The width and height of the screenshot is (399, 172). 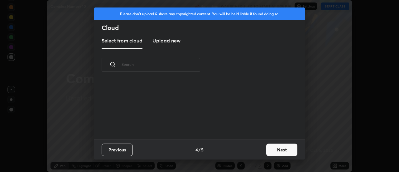 What do you see at coordinates (197, 149) in the screenshot?
I see `h4: 4` at bounding box center [197, 149].